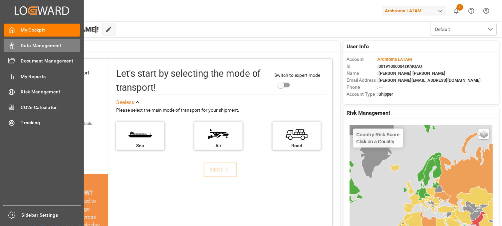  Describe the element at coordinates (362, 66) in the screenshot. I see `span: Id` at that location.